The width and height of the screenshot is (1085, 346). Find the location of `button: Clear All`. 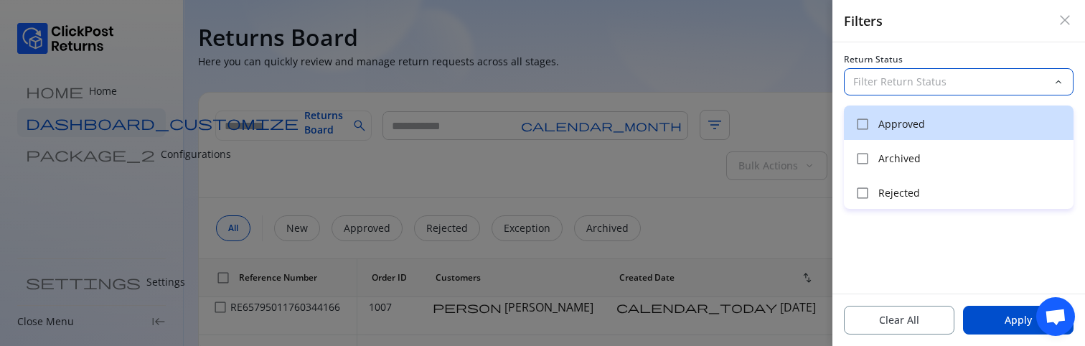

button: Clear All is located at coordinates (899, 320).